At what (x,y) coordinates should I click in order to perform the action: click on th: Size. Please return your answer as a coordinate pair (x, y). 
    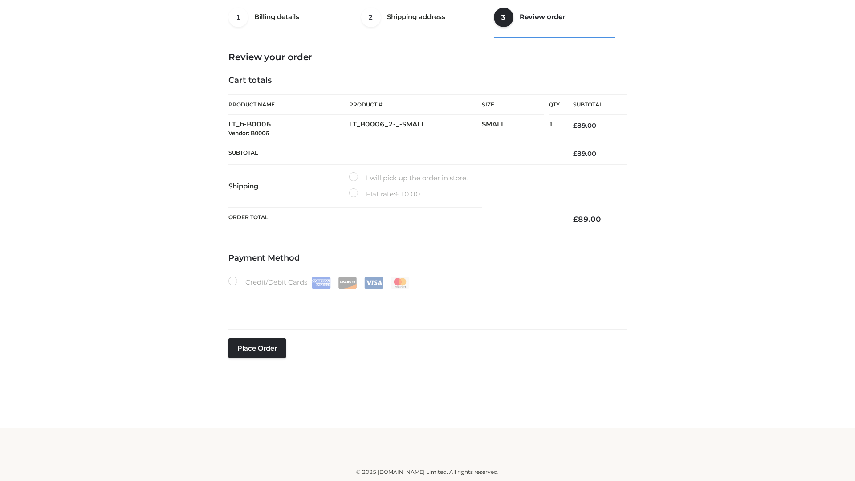
    Looking at the image, I should click on (513, 105).